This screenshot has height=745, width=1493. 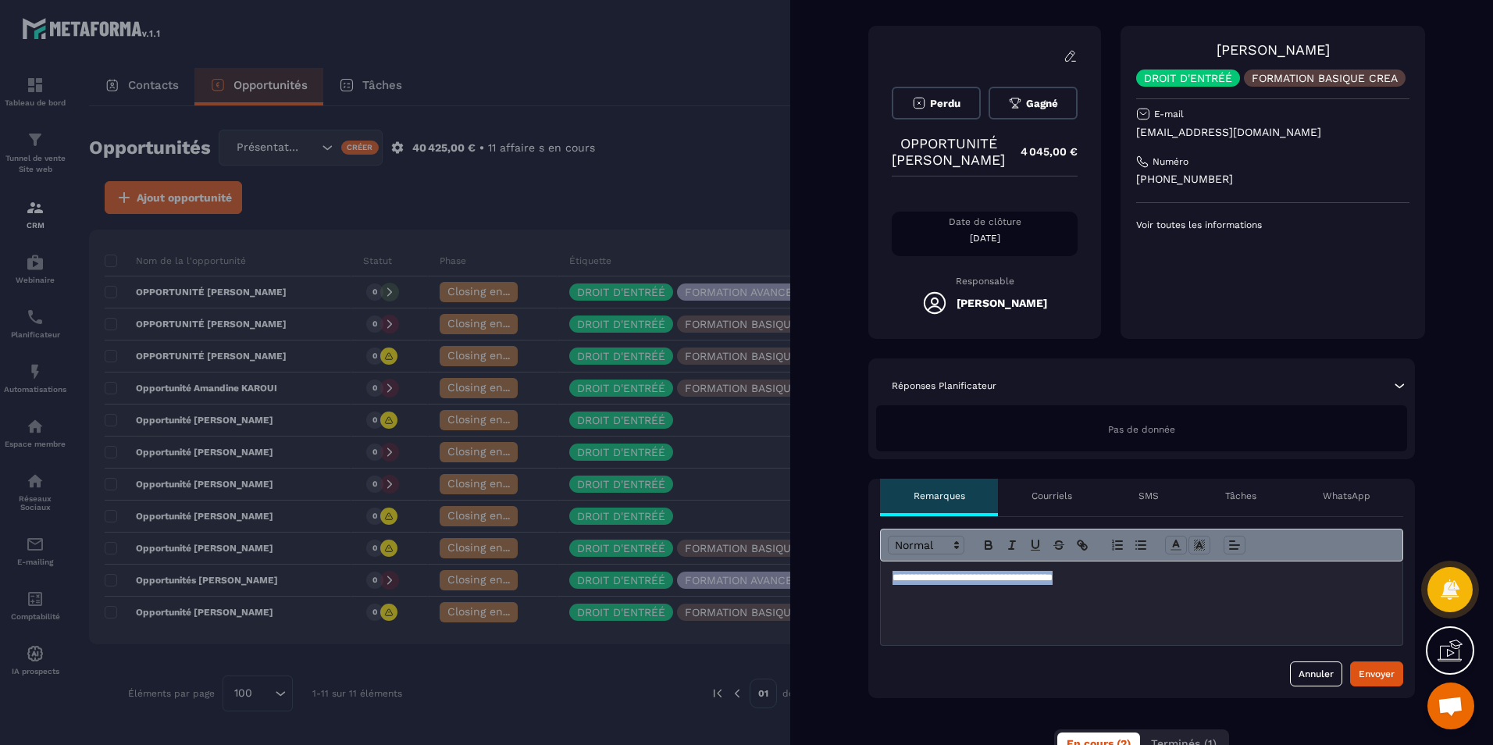 What do you see at coordinates (1033, 103) in the screenshot?
I see `button: Gagné` at bounding box center [1033, 103].